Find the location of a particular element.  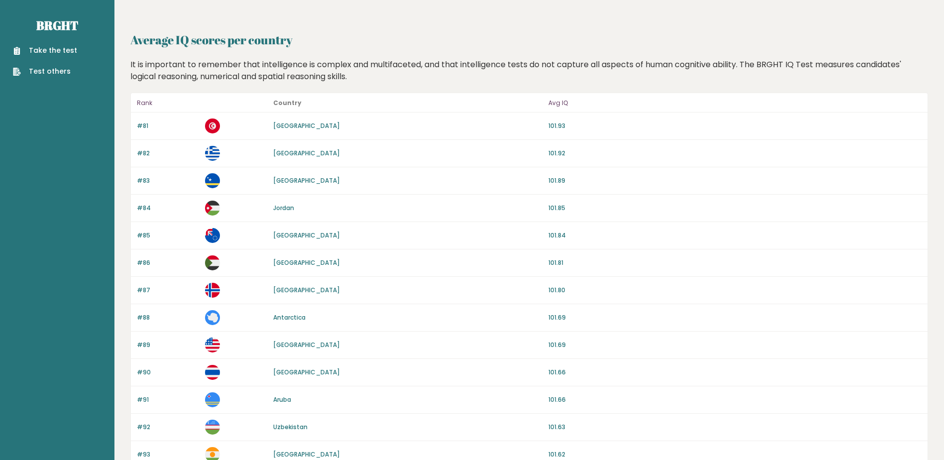

img: sd.svg is located at coordinates (213, 263).